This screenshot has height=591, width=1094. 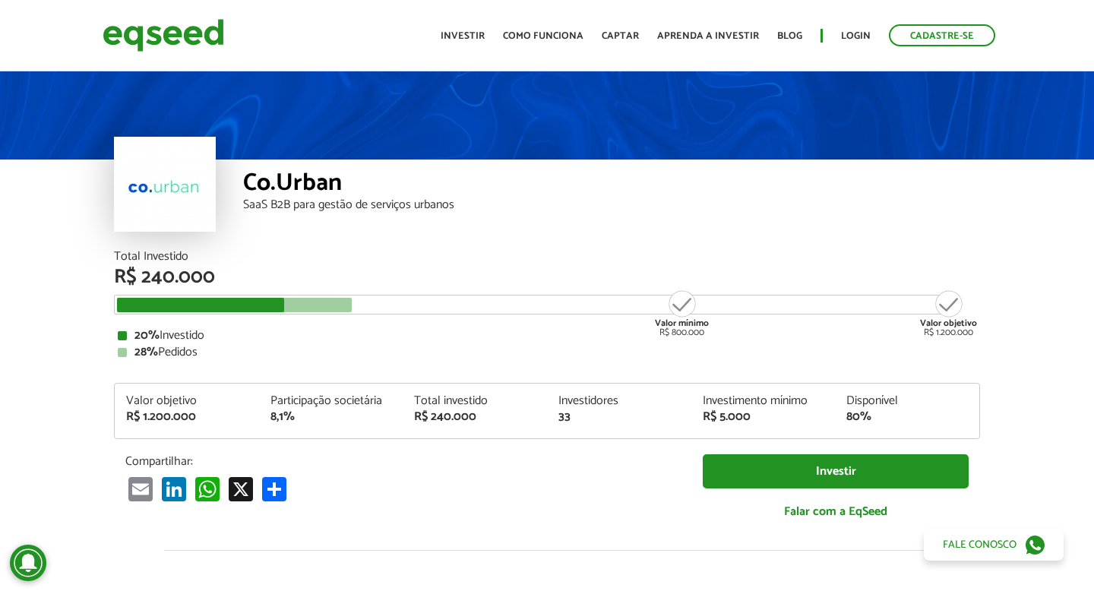 I want to click on a: Como funciona, so click(x=543, y=36).